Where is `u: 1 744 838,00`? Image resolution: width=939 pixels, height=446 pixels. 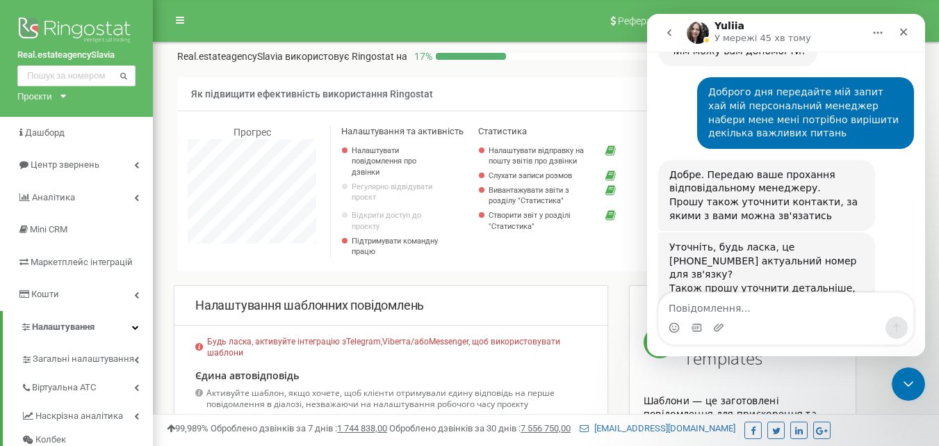
u: 1 744 838,00 is located at coordinates (362, 428).